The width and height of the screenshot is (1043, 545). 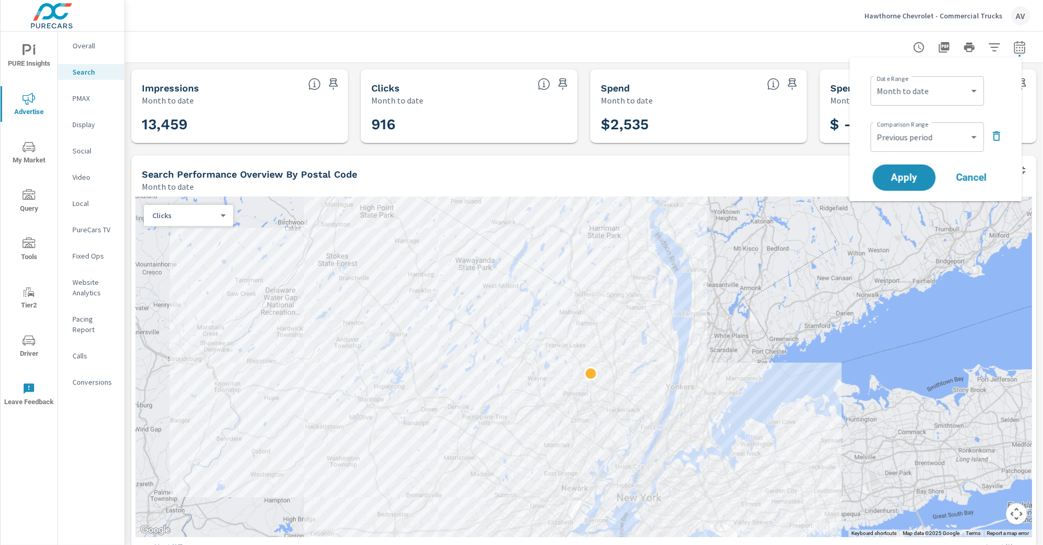 What do you see at coordinates (155, 530) in the screenshot?
I see `a: Open this area in Google Maps (opens a new window)` at bounding box center [155, 530].